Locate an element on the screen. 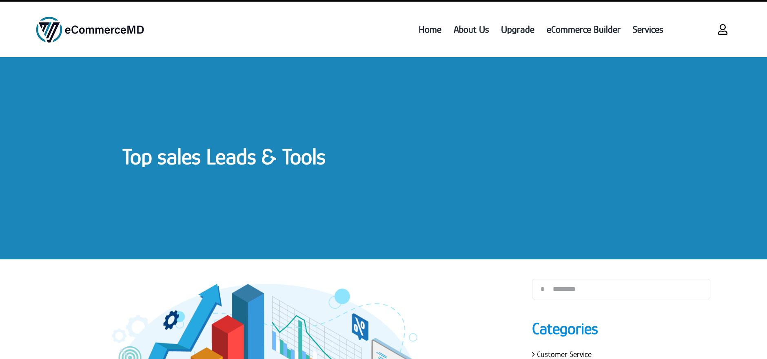 This screenshot has width=767, height=359. span: Upgrade is located at coordinates (518, 29).